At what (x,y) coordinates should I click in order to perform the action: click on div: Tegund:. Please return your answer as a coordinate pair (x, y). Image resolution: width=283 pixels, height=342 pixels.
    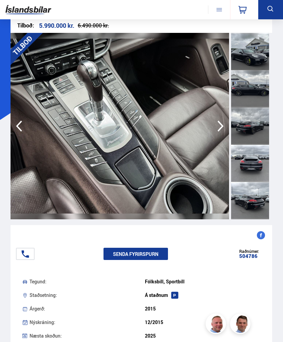
    Looking at the image, I should click on (87, 282).